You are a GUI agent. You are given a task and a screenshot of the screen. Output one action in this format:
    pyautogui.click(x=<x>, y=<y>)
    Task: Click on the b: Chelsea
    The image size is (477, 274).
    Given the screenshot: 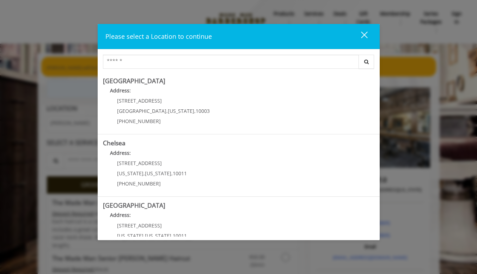 What is the action you would take?
    pyautogui.click(x=114, y=143)
    